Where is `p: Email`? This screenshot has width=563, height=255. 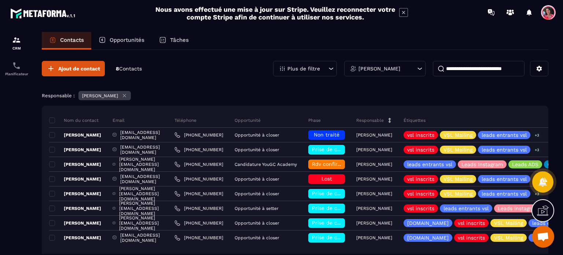
p: Email is located at coordinates (118, 120).